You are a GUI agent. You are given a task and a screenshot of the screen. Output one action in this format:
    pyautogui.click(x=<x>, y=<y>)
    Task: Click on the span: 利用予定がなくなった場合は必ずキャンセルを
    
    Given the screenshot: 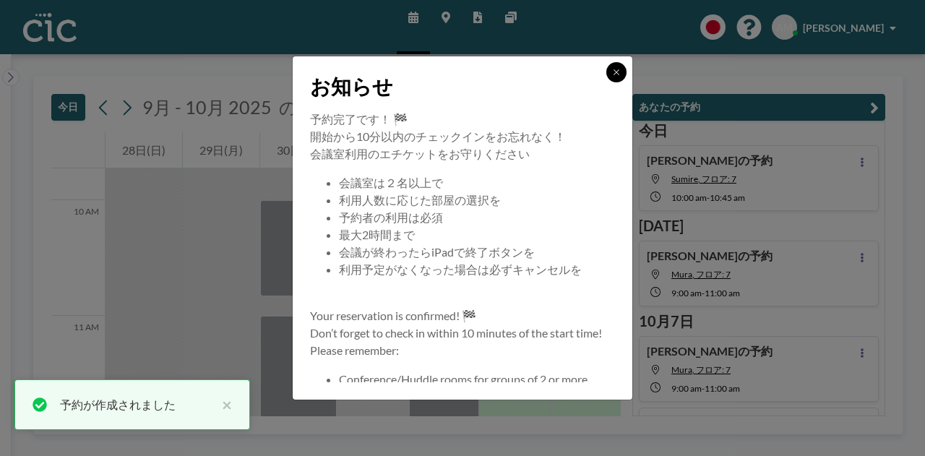 What is the action you would take?
    pyautogui.click(x=460, y=269)
    